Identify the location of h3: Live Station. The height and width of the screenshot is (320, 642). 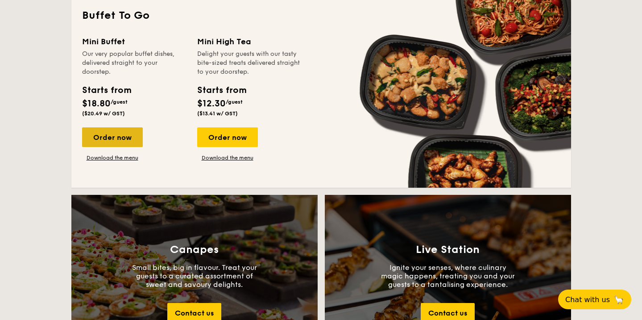
(448, 250).